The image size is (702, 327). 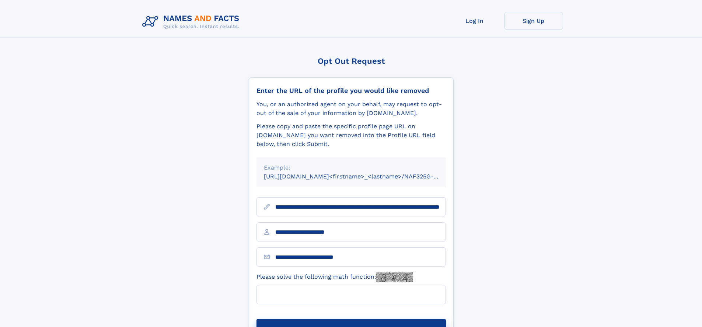 What do you see at coordinates (534, 21) in the screenshot?
I see `a: Sign Up` at bounding box center [534, 21].